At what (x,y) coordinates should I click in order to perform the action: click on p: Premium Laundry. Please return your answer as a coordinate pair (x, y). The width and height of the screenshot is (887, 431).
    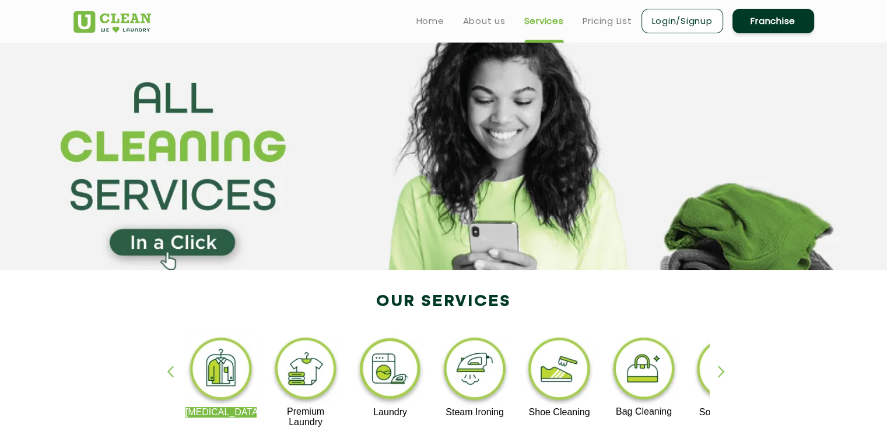
    Looking at the image, I should click on (306, 417).